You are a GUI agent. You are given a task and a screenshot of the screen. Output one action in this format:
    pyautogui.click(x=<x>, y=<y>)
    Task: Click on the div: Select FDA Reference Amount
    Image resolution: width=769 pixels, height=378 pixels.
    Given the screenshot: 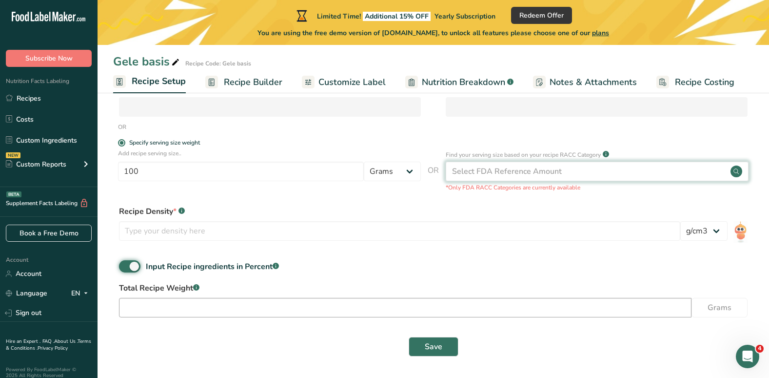 What is the action you would take?
    pyautogui.click(x=507, y=171)
    